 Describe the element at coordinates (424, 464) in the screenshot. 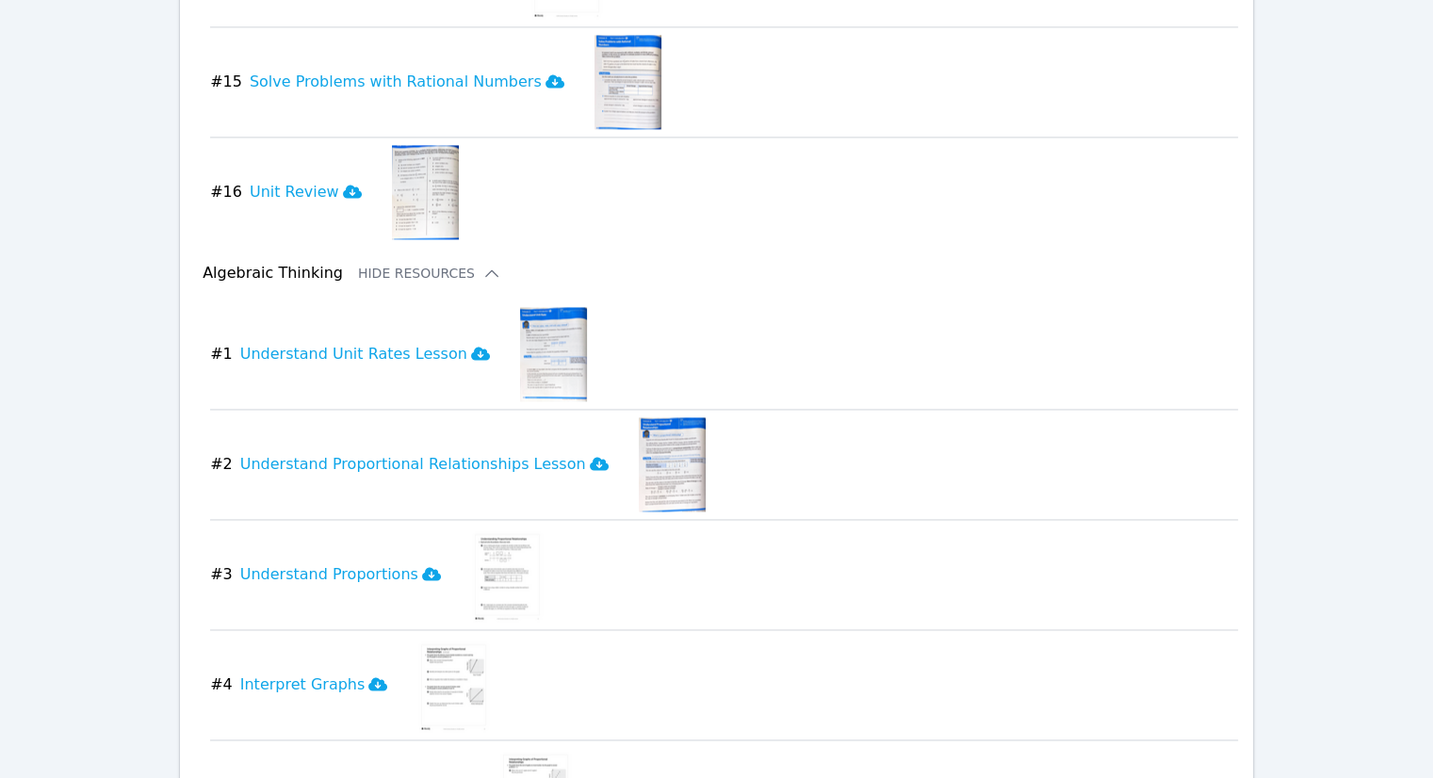

I see `h3: Understand Proportional Relationships Lesson` at that location.